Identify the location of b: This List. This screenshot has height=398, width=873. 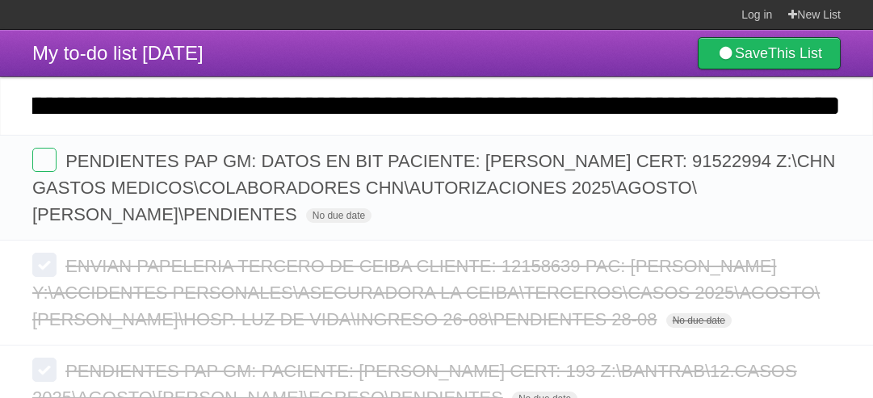
(795, 53).